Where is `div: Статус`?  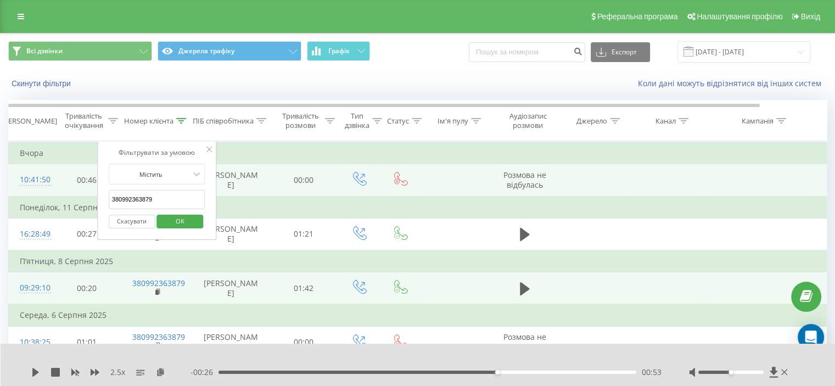
div: Статус is located at coordinates (398, 121).